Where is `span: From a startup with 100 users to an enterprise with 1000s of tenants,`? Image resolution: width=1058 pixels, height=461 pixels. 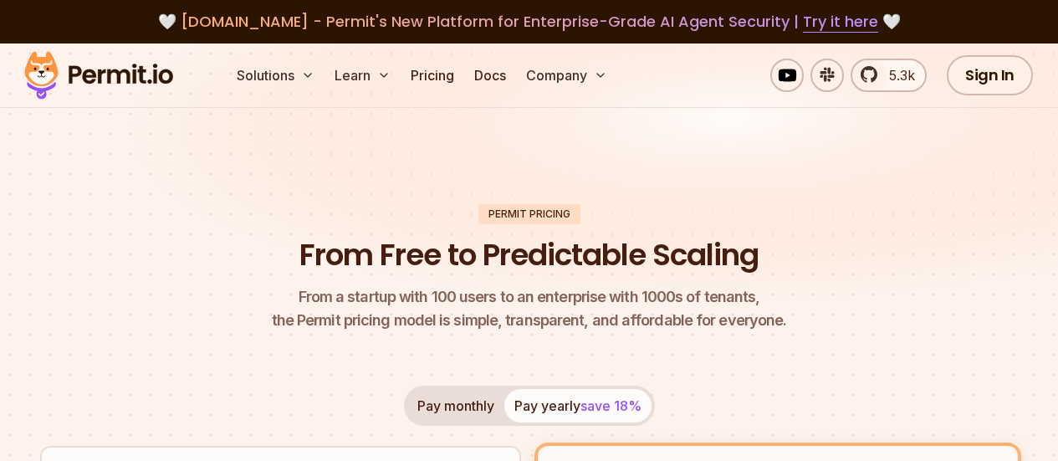
span: From a startup with 100 users to an enterprise with 1000s of tenants, is located at coordinates (529, 297).